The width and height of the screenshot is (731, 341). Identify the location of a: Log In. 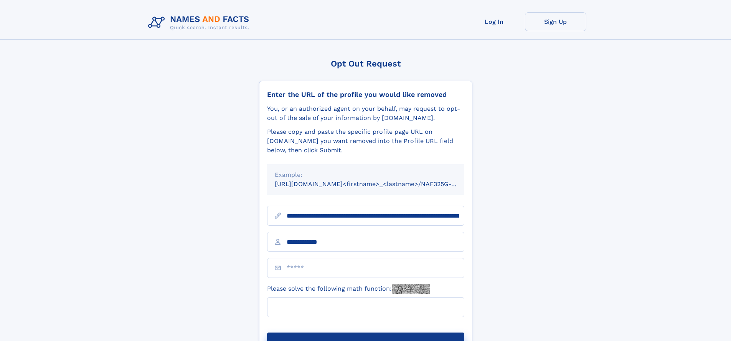
(495, 22).